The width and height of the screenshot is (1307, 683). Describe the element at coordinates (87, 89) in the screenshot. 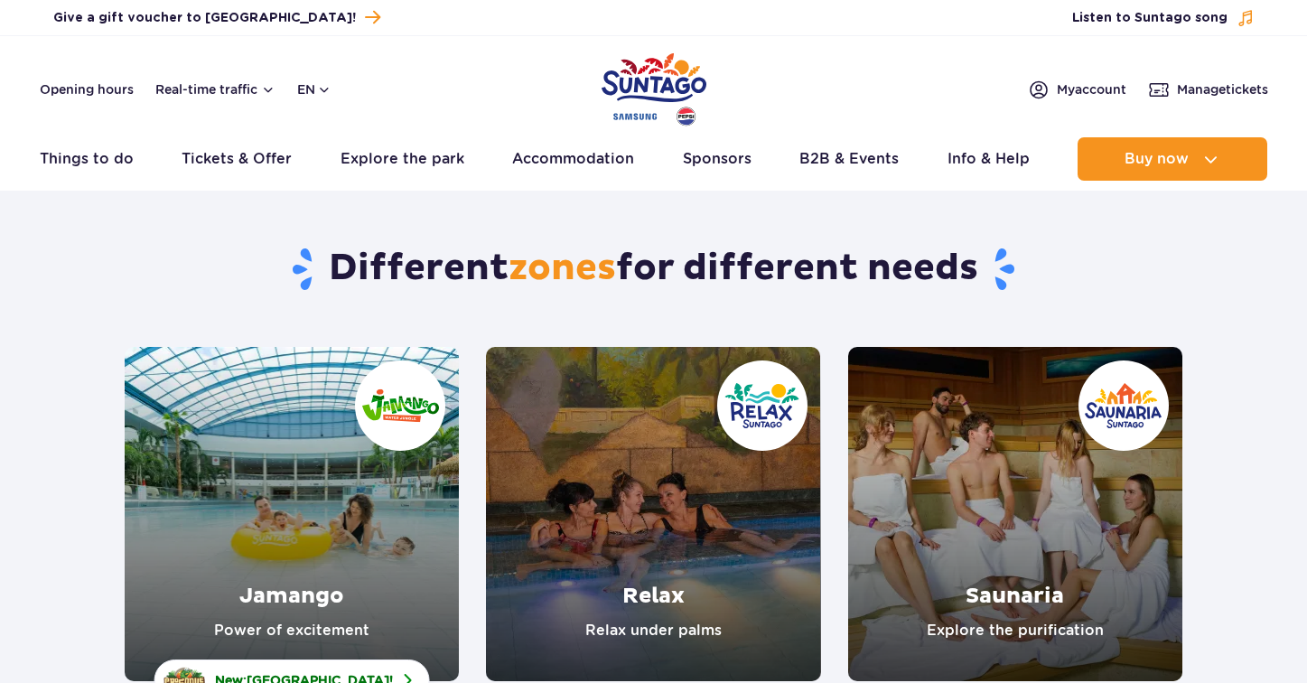

I see `a: Opening hours` at that location.